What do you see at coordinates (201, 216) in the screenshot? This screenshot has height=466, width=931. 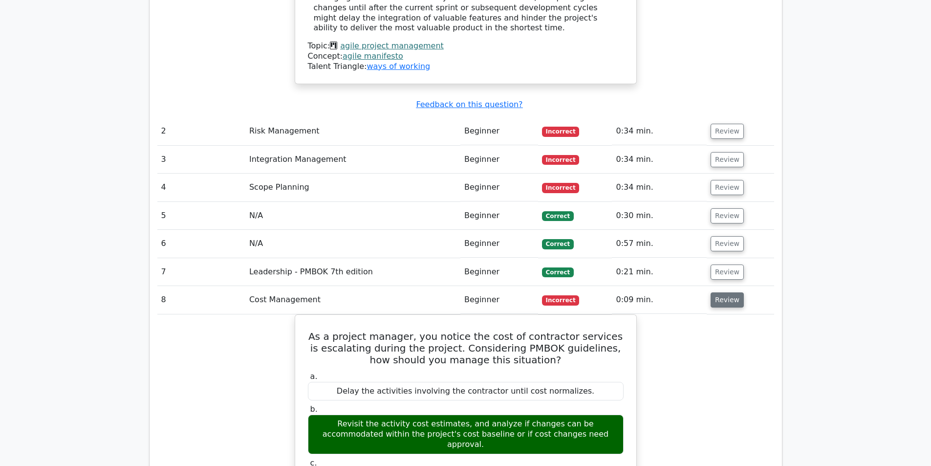 I see `td: 5` at bounding box center [201, 216].